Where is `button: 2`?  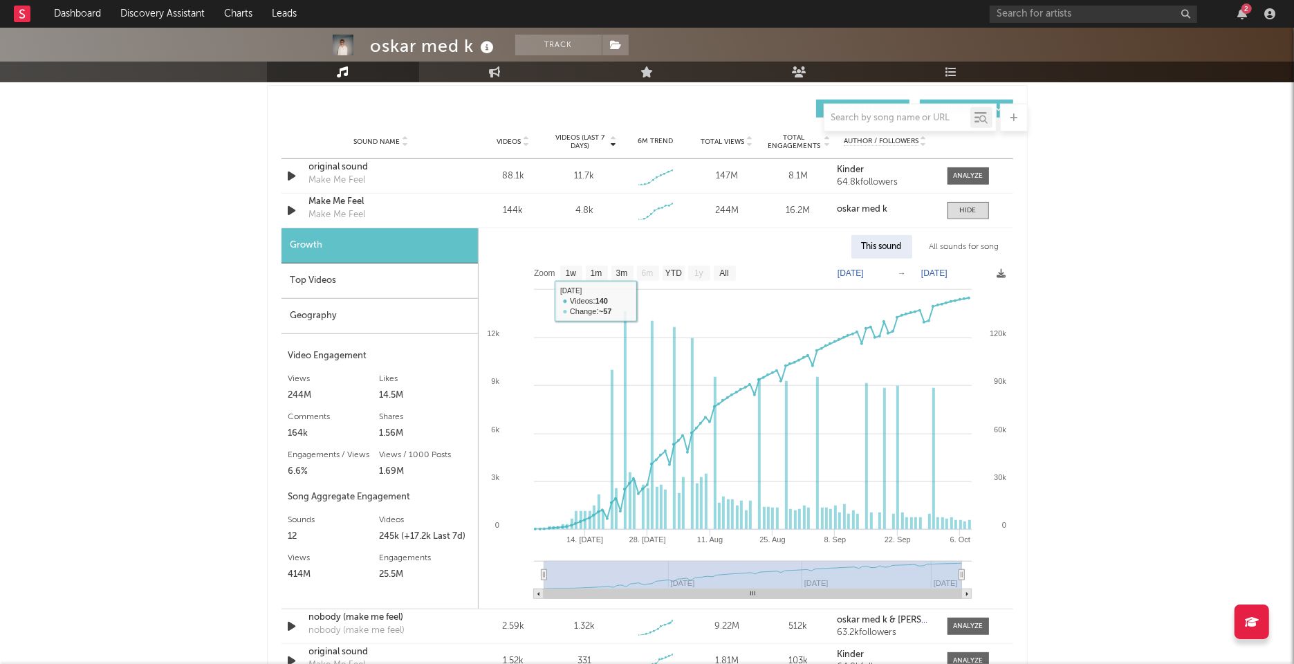
button: 2 is located at coordinates (1242, 14).